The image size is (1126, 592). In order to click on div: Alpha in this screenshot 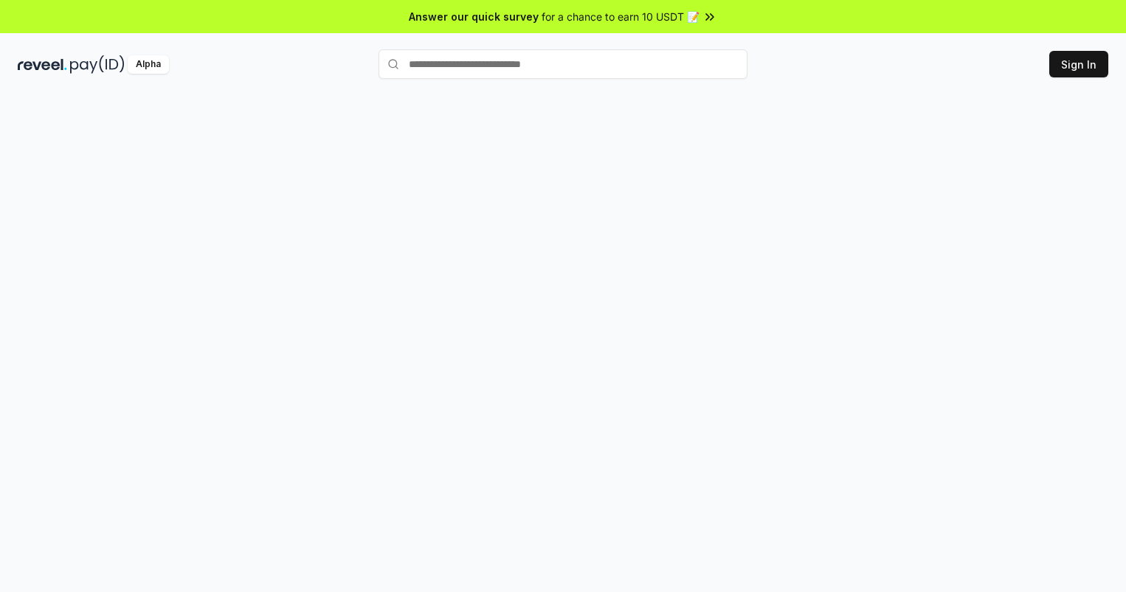, I will do `click(148, 64)`.